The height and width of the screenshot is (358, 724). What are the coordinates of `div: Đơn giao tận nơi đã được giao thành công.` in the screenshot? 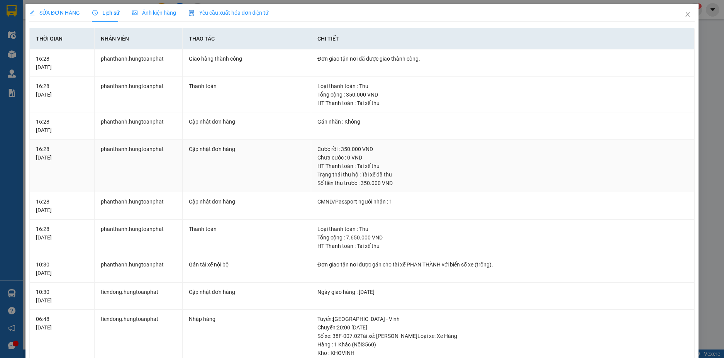 It's located at (502, 59).